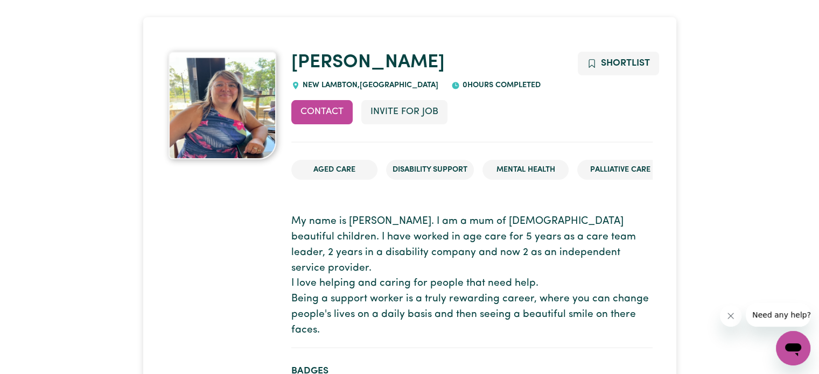 The height and width of the screenshot is (374, 819). I want to click on a: Helen 's profile picture', so click(223, 105).